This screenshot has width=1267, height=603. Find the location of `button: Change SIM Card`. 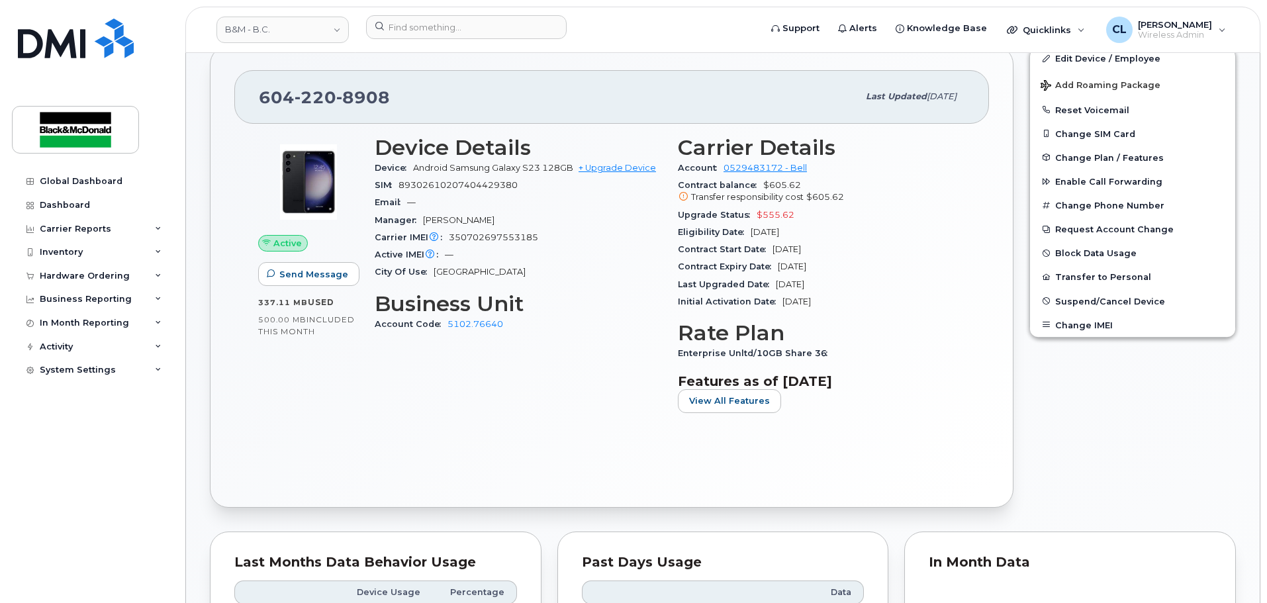

button: Change SIM Card is located at coordinates (1132, 134).